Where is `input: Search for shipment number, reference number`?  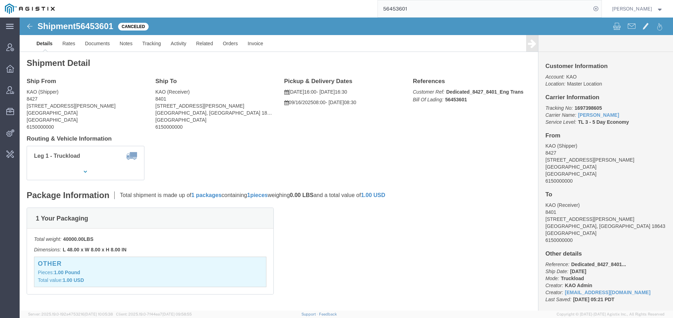
input: Search for shipment number, reference number is located at coordinates (484, 9).